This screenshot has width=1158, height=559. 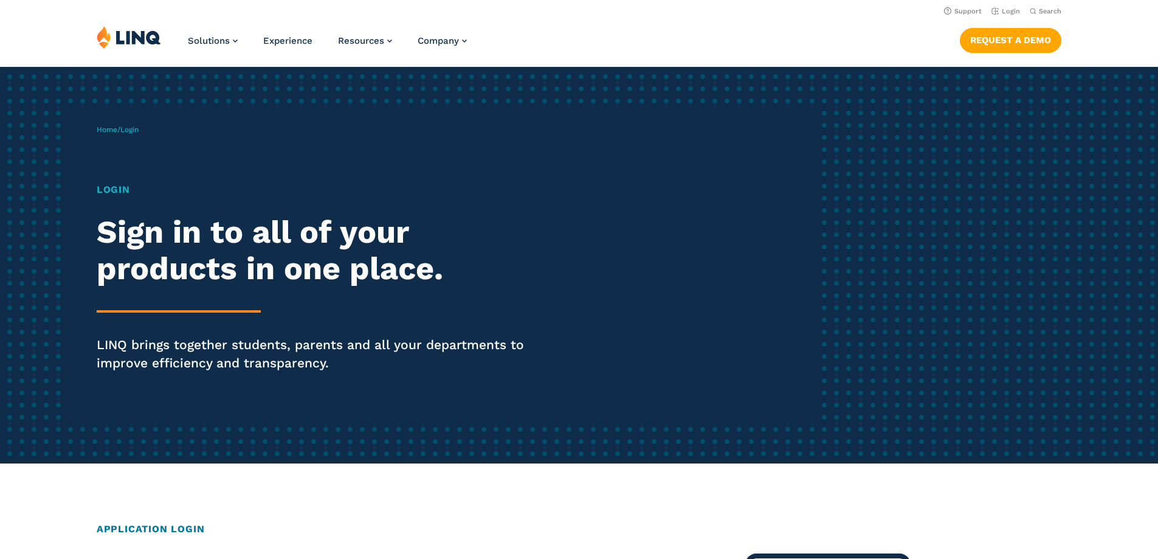 I want to click on p: LINQ brings together students, parents and all your departments to improve efficiency and transpa..., so click(x=320, y=354).